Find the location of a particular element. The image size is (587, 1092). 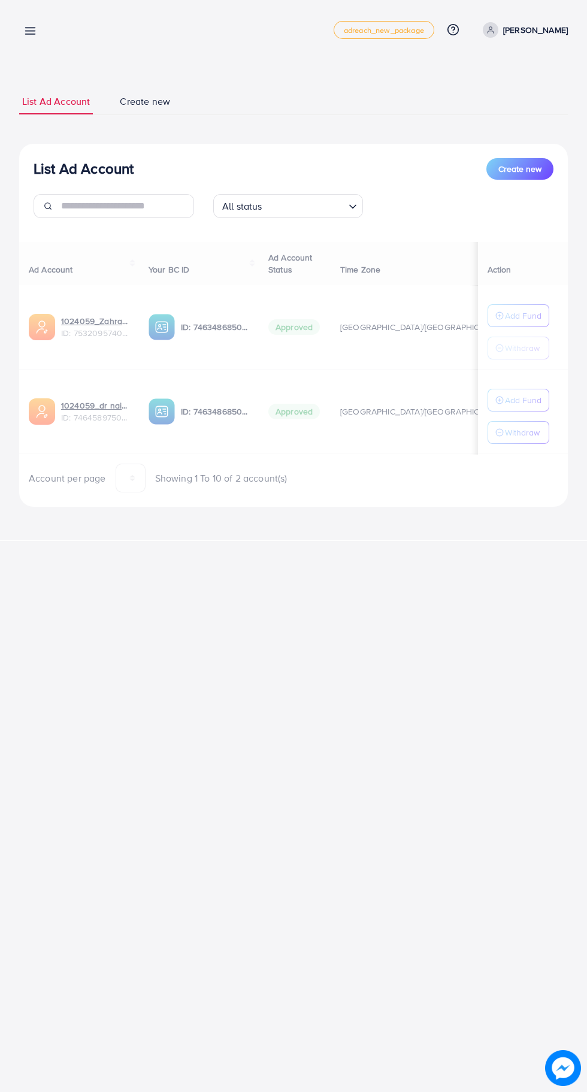

span: List Ad Account is located at coordinates (56, 101).